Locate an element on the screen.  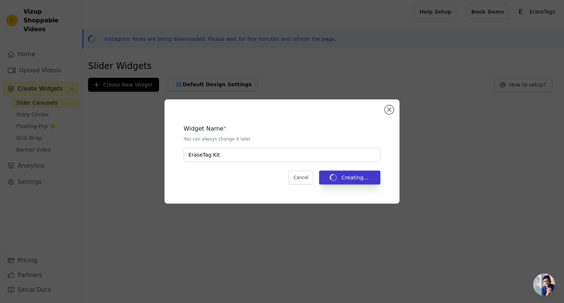
button: Creating... is located at coordinates (350, 178).